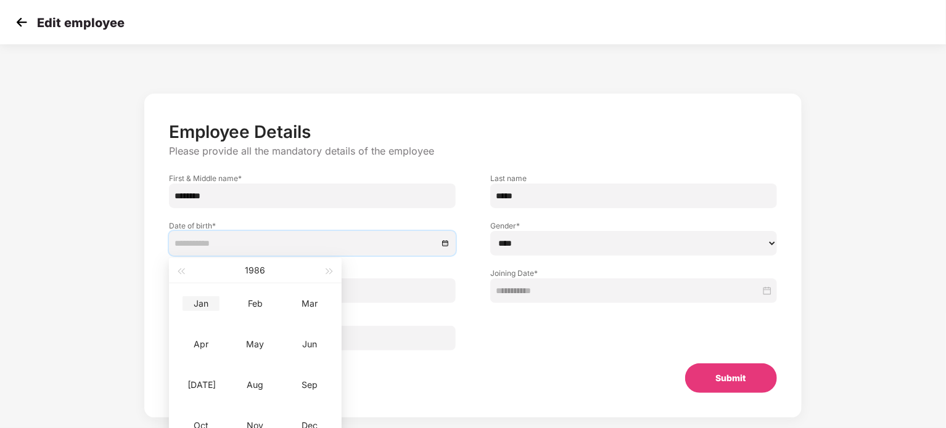 The image size is (946, 428). What do you see at coordinates (633, 273) in the screenshot?
I see `label: Joining Date` at bounding box center [633, 273].